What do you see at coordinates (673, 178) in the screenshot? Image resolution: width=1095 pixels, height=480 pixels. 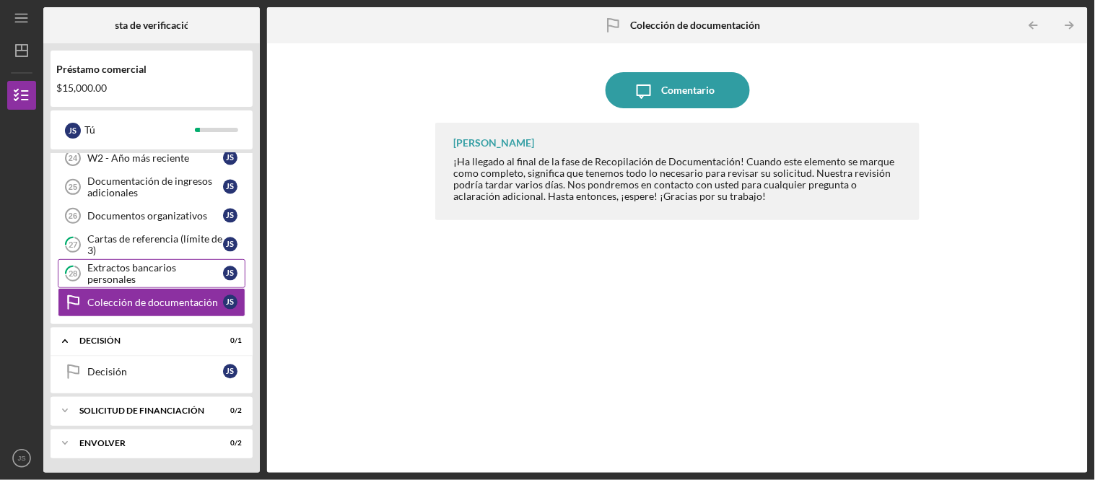 I see `font: ¡Ha llegado al final de la fase de Recopilación de Documentación! Cuando este elemento se marque ...` at bounding box center [673, 178].